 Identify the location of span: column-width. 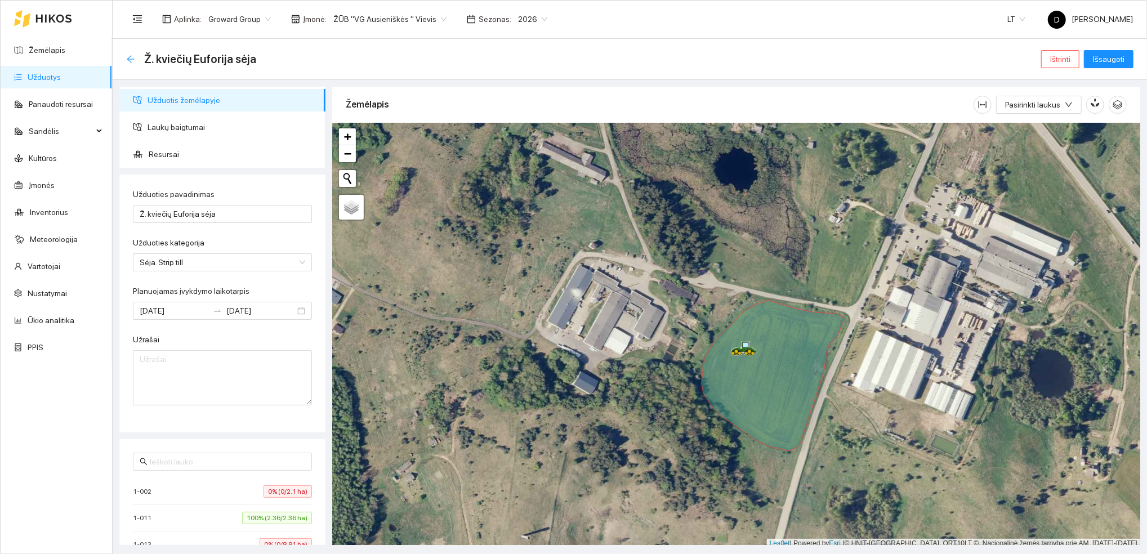
(982, 105).